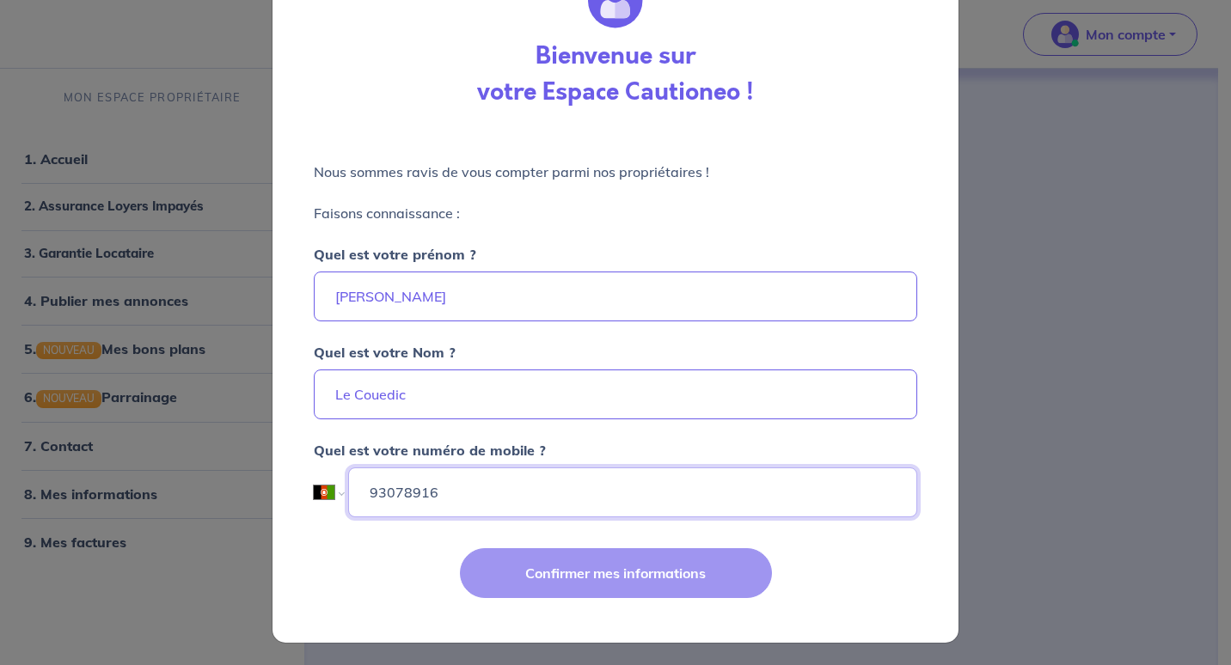 The image size is (1231, 665). I want to click on strong: Quel est votre numéro de mobile ?, so click(430, 450).